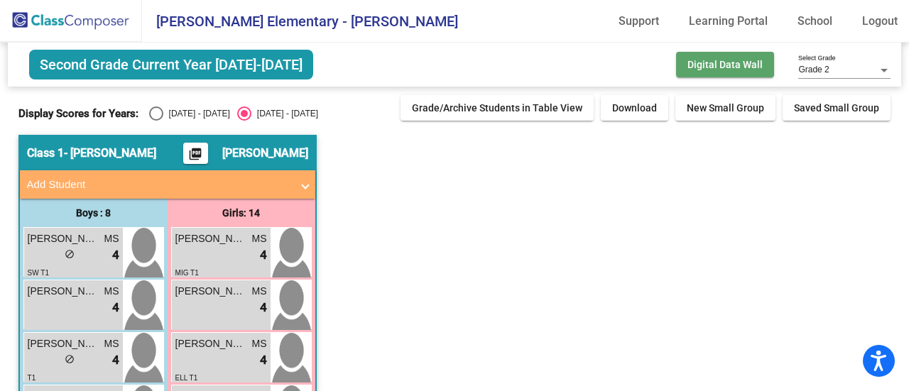 This screenshot has height=391, width=909. Describe the element at coordinates (497, 108) in the screenshot. I see `span: Grade/Archive Students in Table View` at that location.